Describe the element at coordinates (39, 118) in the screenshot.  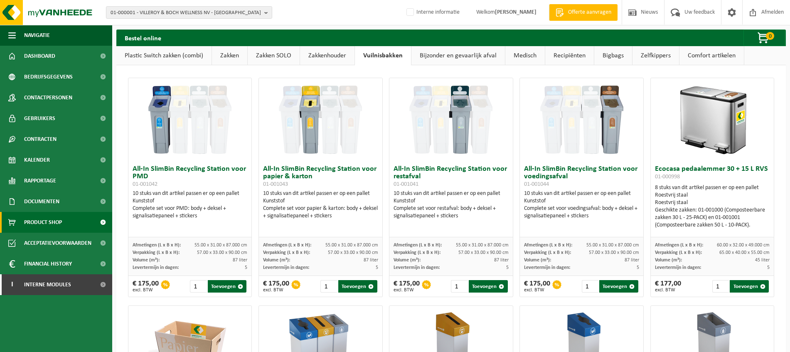
I see `span: Gebruikers` at that location.